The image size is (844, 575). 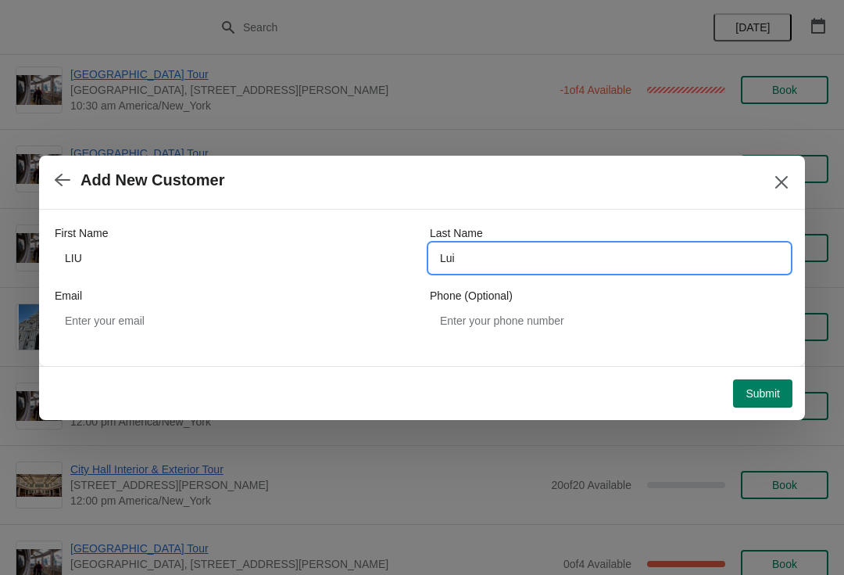 What do you see at coordinates (457, 233) in the screenshot?
I see `label: Last Name` at bounding box center [457, 233].